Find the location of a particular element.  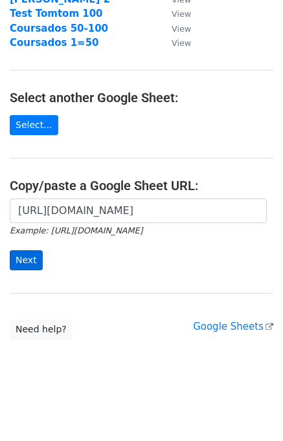

a: Test Tomtom 100 is located at coordinates (56, 14).